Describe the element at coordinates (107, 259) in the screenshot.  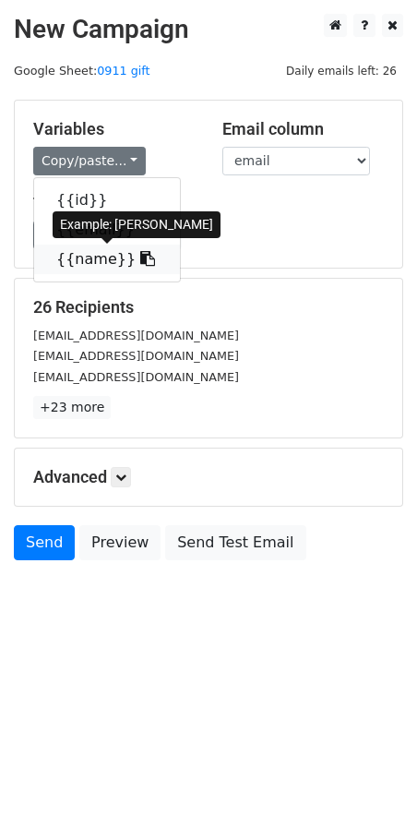
I see `a: {{name}}` at that location.